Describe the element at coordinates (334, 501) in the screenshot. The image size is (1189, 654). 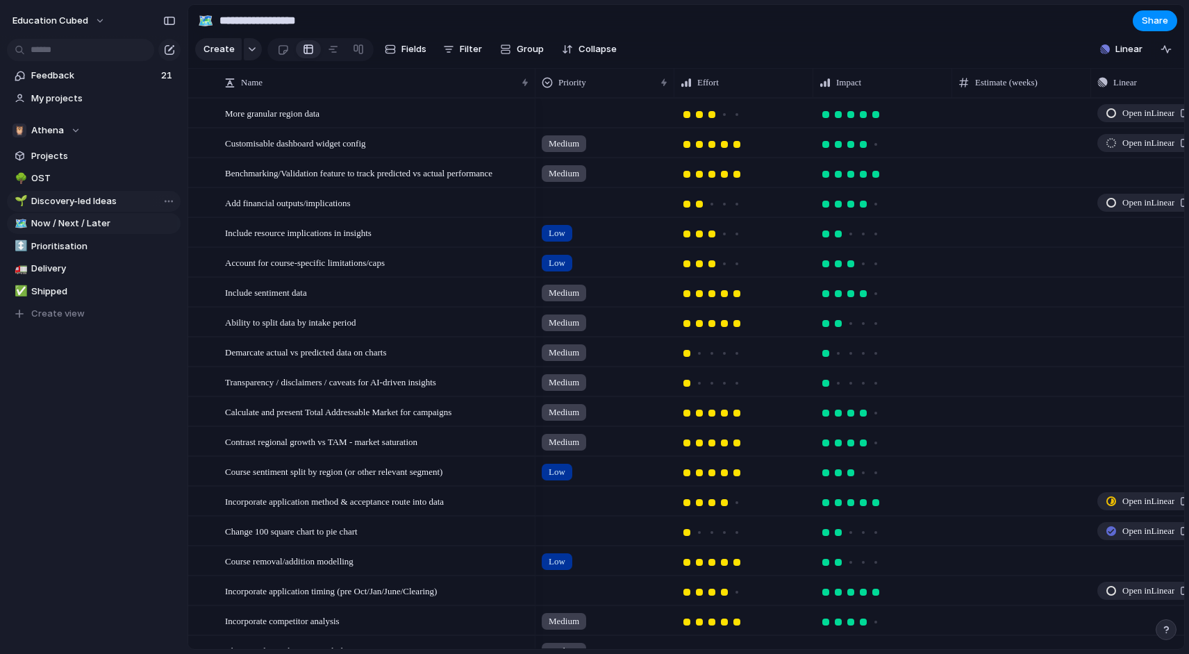
I see `span: Incorporate application method & acceptance route into data` at that location.